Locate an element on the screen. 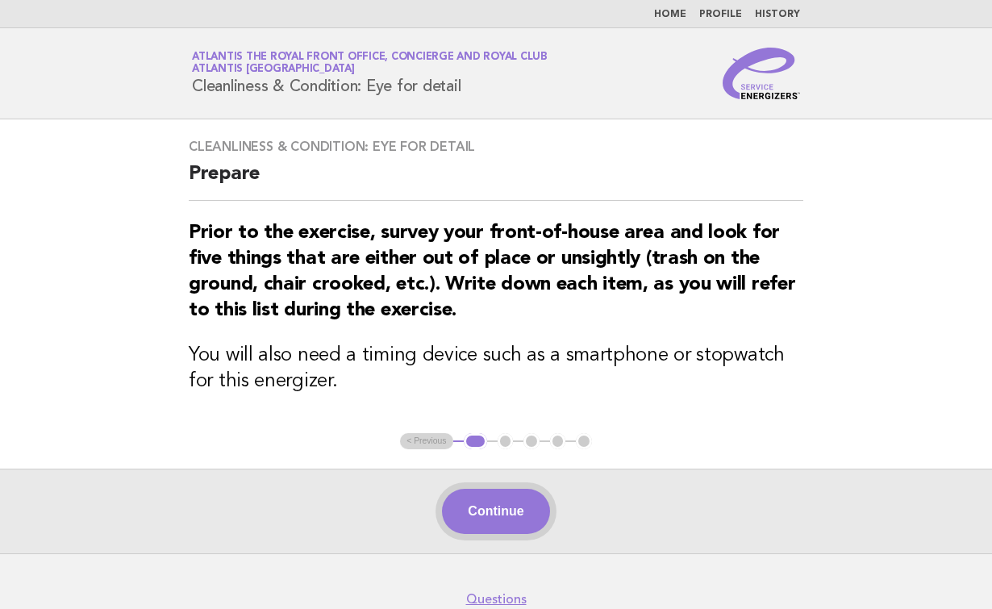  a: Home is located at coordinates (670, 15).